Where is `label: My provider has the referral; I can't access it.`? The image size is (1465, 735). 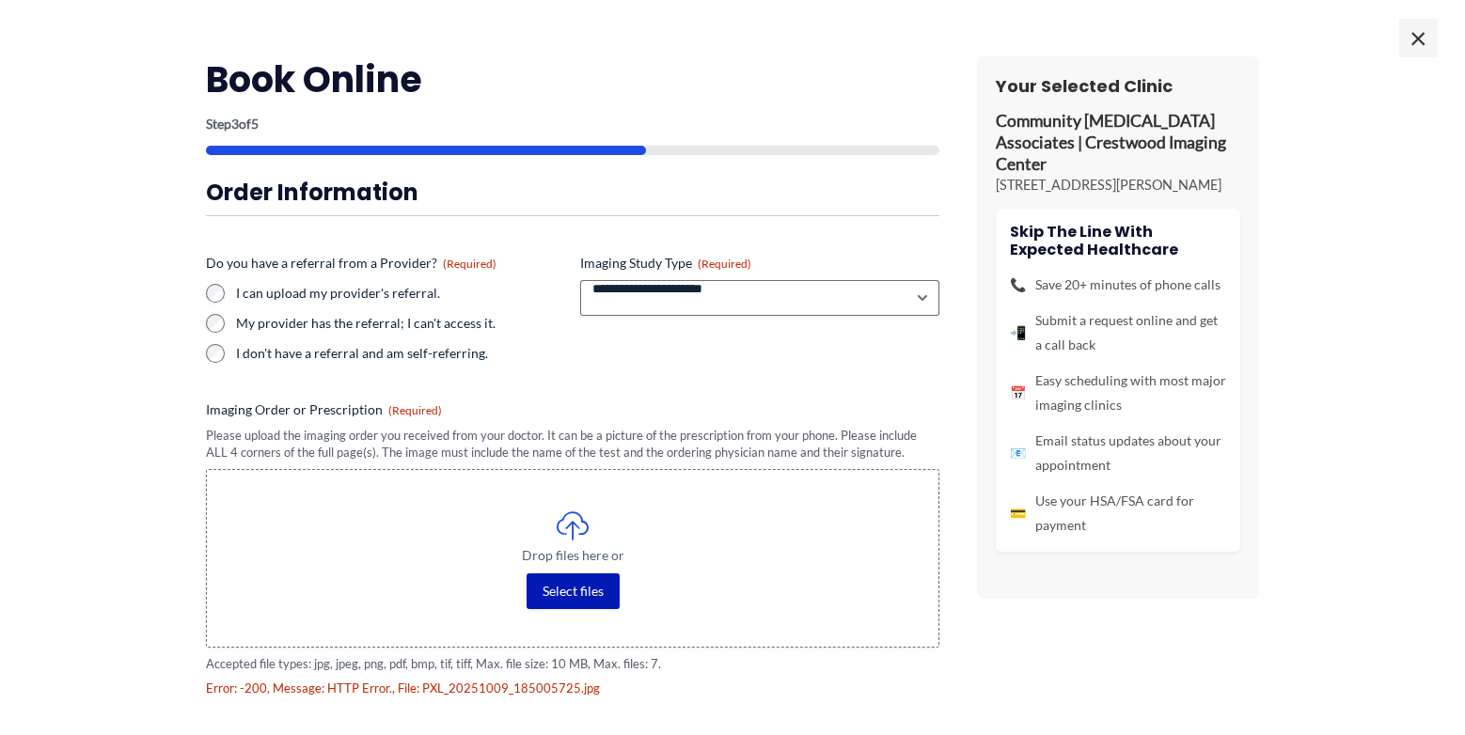 label: My provider has the referral; I can't access it. is located at coordinates (401, 323).